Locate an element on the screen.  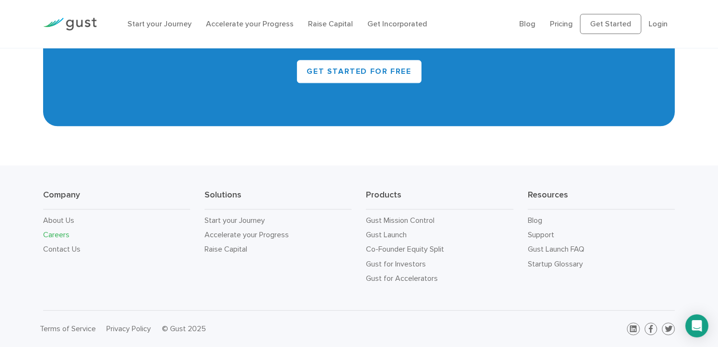
a: Careers is located at coordinates (56, 234).